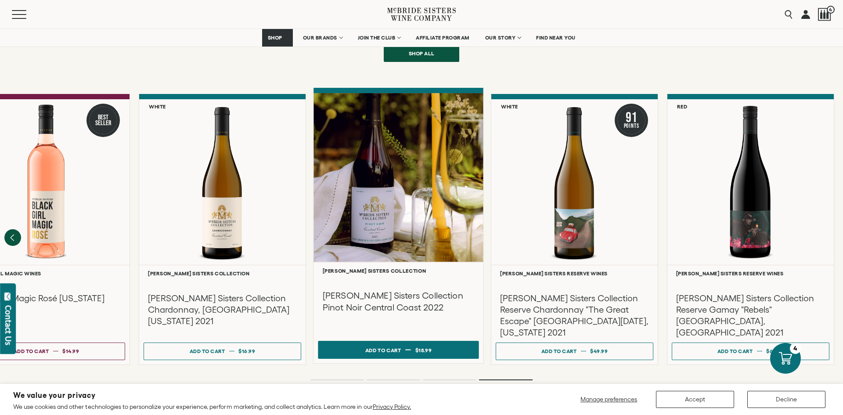 Image resolution: width=843 pixels, height=415 pixels. Describe the element at coordinates (442, 38) in the screenshot. I see `a: AFFILIATE PROGRAM` at that location.